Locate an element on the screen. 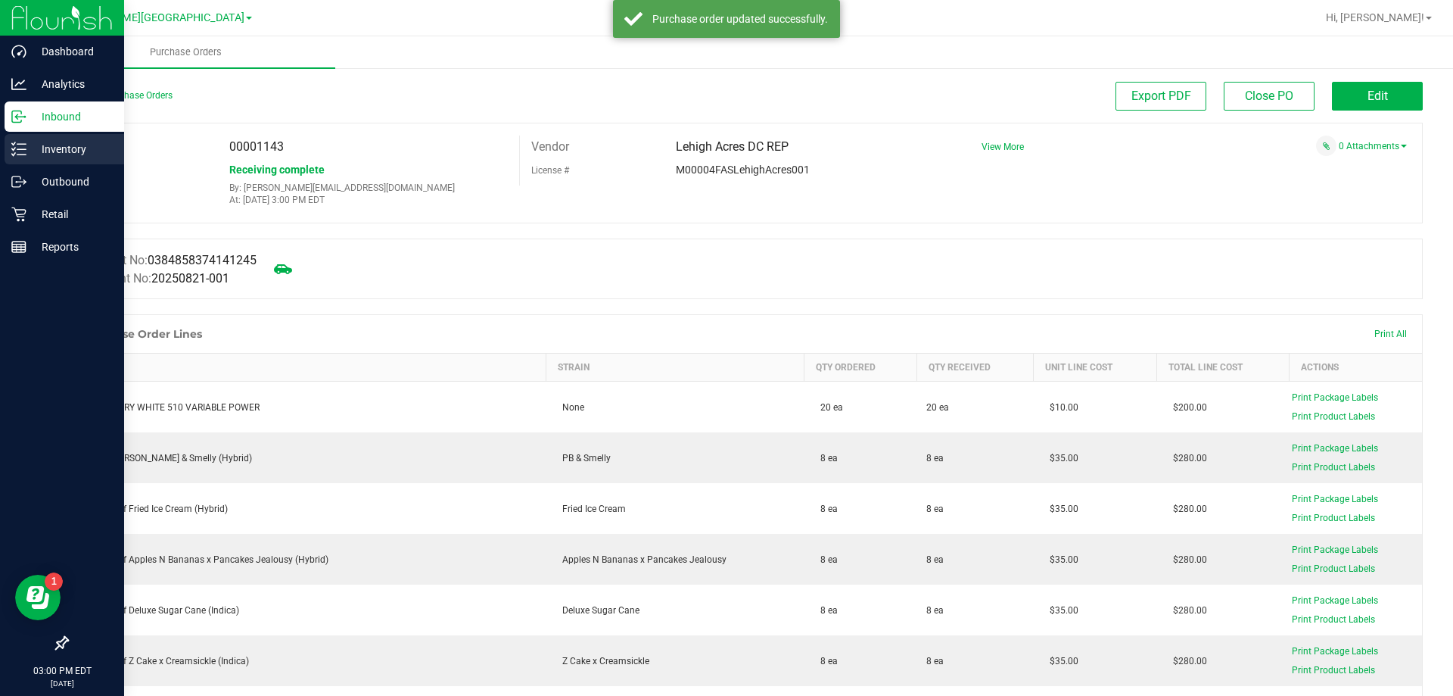  div: FT 1g Kief Deluxe Sugar Cane (Indica) is located at coordinates (307, 610).